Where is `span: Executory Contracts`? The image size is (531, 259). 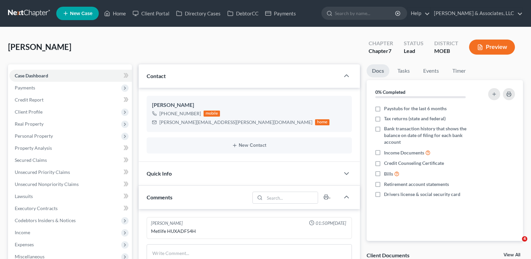
span: Executory Contracts is located at coordinates (36, 208).